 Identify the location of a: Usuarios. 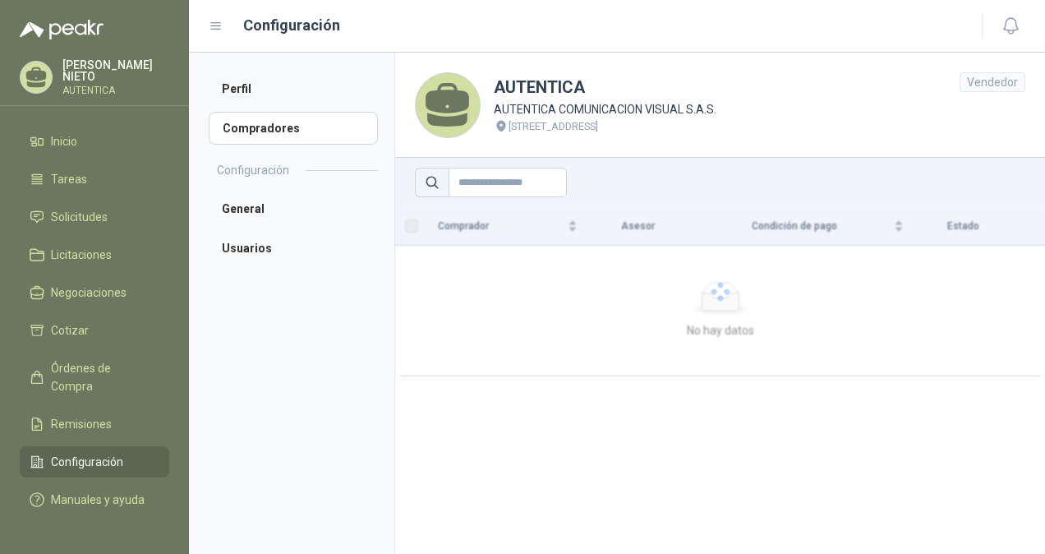
(293, 248).